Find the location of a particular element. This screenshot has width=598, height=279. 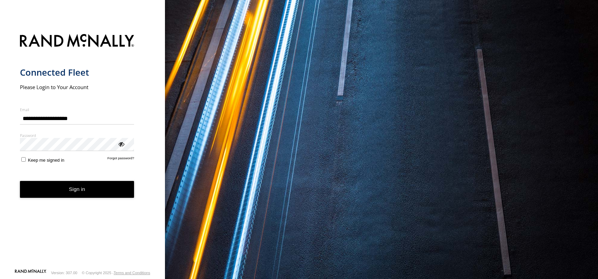

input: Keep me signed in is located at coordinates (23, 159).